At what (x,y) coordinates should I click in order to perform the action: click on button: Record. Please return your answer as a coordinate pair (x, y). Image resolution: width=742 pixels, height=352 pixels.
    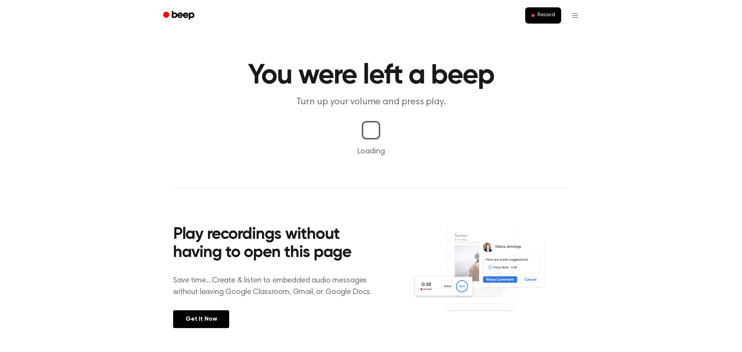
    Looking at the image, I should click on (543, 15).